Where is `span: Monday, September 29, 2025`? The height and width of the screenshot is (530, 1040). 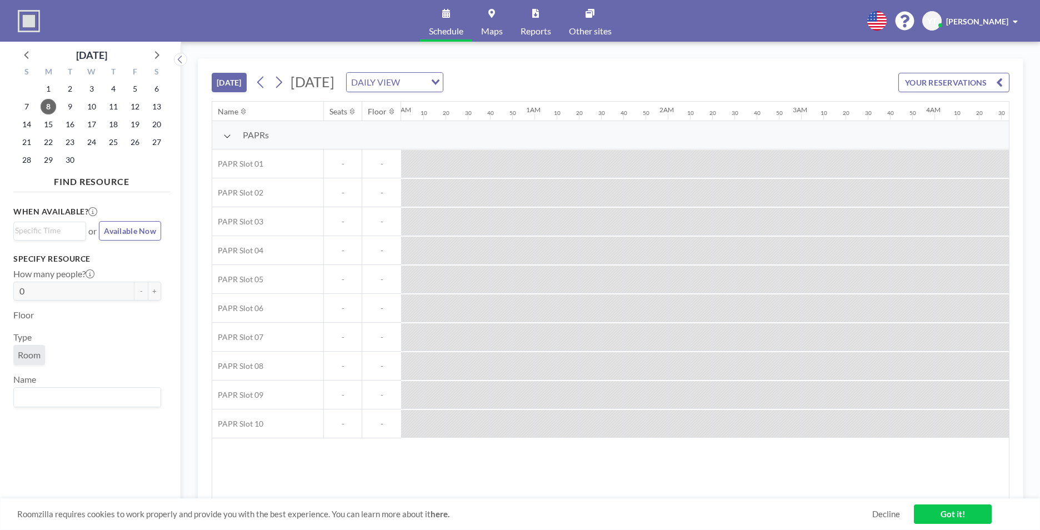
span: Monday, September 29, 2025 is located at coordinates (48, 160).